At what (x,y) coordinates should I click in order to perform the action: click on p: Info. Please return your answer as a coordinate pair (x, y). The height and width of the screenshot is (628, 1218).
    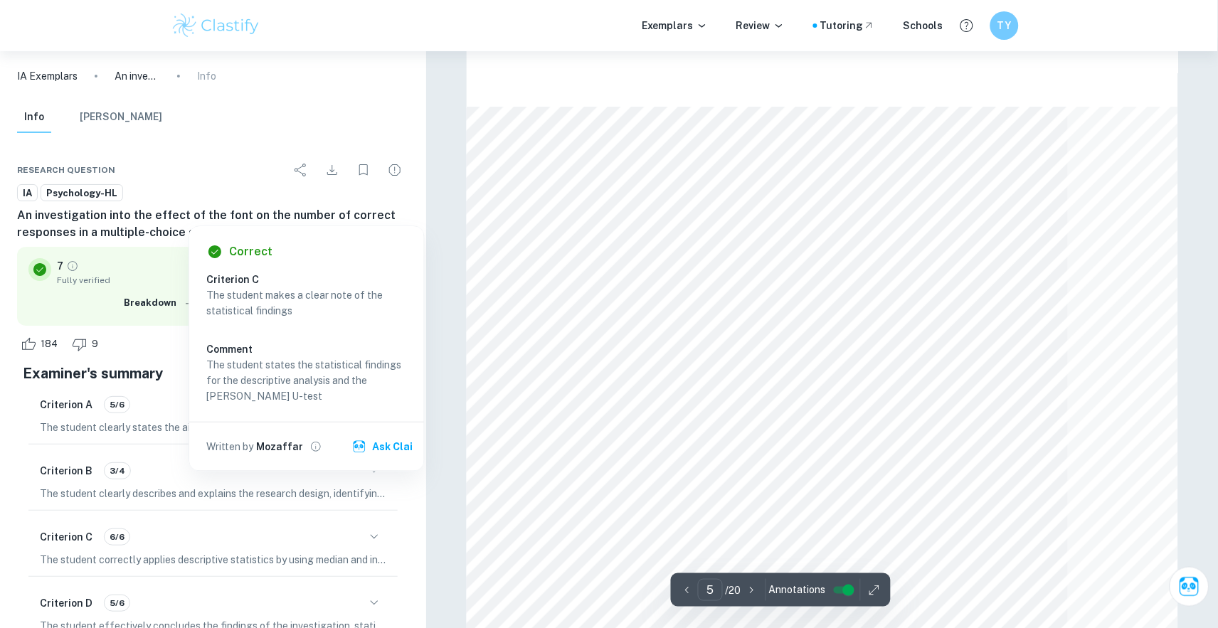
    Looking at the image, I should click on (206, 76).